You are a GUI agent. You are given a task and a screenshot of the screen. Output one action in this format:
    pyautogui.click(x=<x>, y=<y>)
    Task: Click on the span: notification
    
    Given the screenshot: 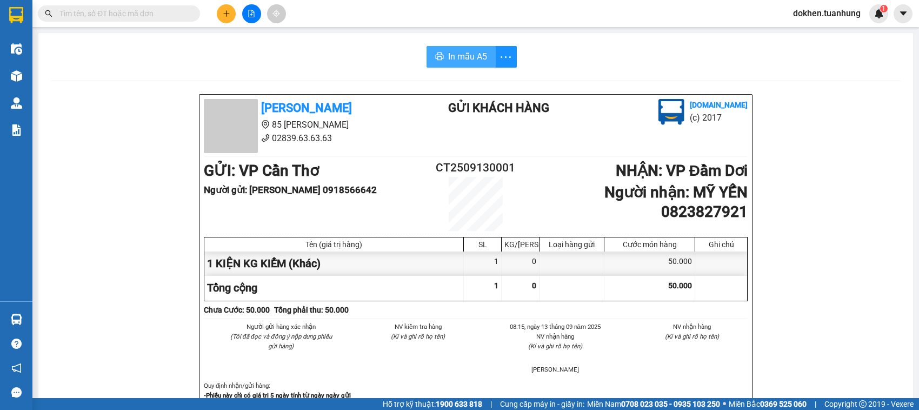 What is the action you would take?
    pyautogui.click(x=16, y=368)
    